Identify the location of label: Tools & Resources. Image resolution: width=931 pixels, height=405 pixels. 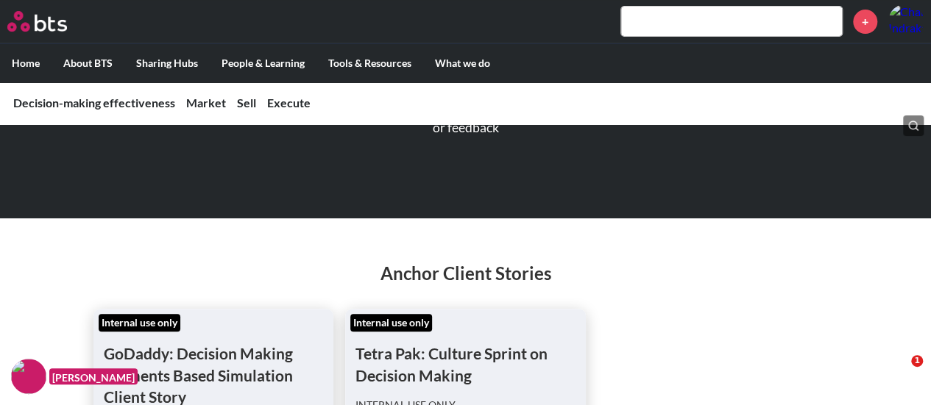
(369, 63).